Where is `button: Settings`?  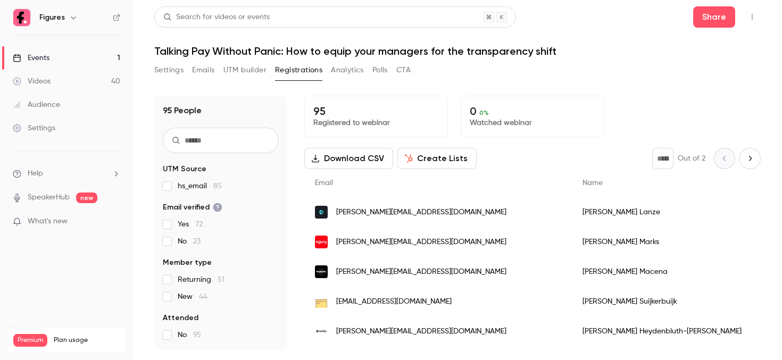
button: Settings is located at coordinates (169, 70).